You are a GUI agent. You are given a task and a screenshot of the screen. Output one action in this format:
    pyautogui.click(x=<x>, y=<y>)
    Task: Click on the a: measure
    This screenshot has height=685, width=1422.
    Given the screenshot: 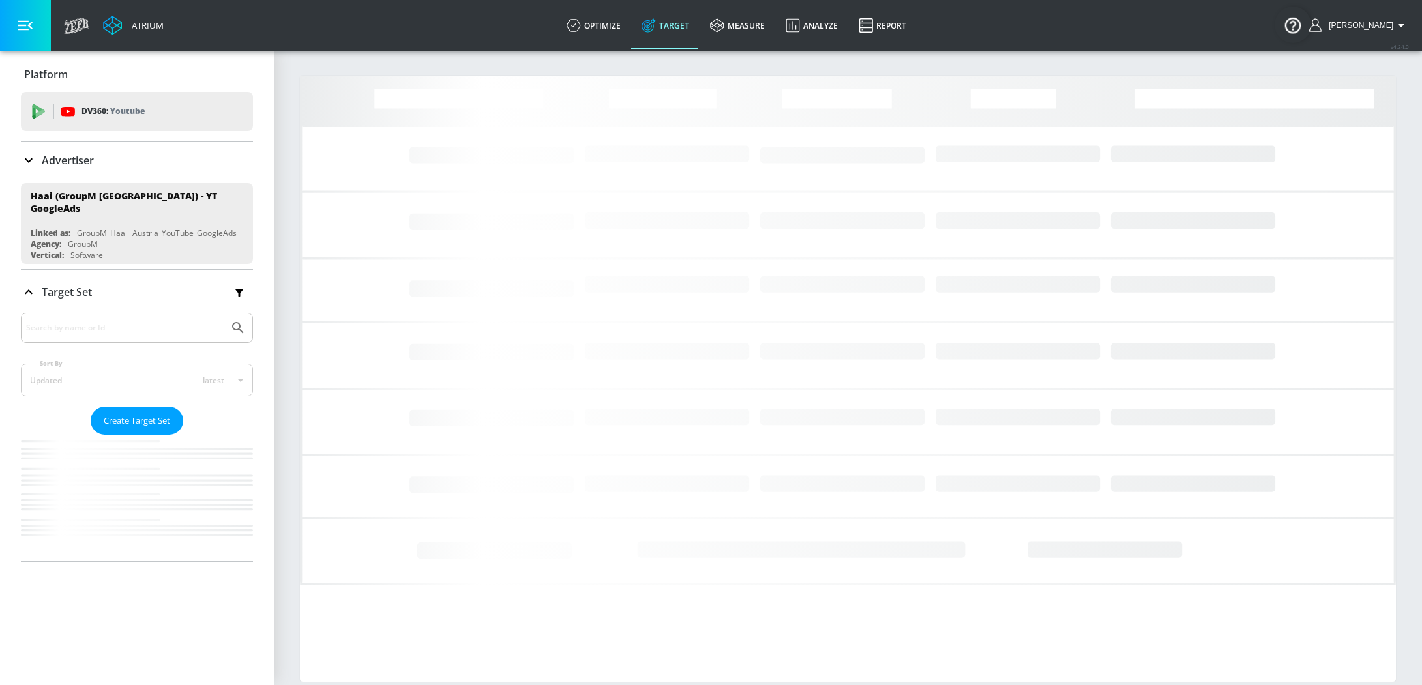 What is the action you would take?
    pyautogui.click(x=737, y=25)
    